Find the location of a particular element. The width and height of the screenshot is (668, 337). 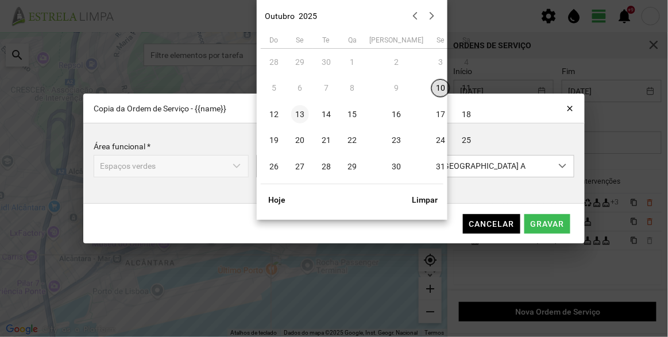

span: 10 is located at coordinates (441, 89).